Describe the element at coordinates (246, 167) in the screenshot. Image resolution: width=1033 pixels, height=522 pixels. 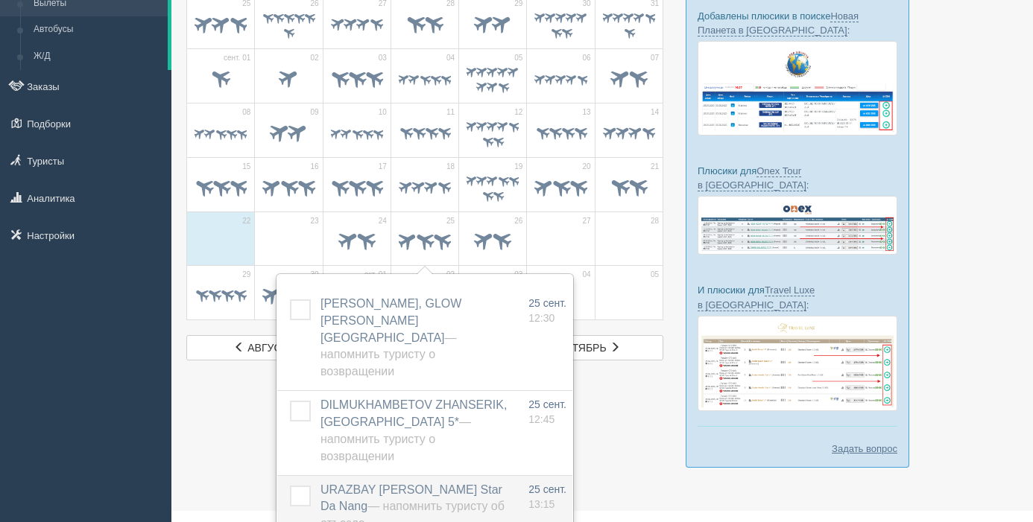
I see `span: 15` at that location.